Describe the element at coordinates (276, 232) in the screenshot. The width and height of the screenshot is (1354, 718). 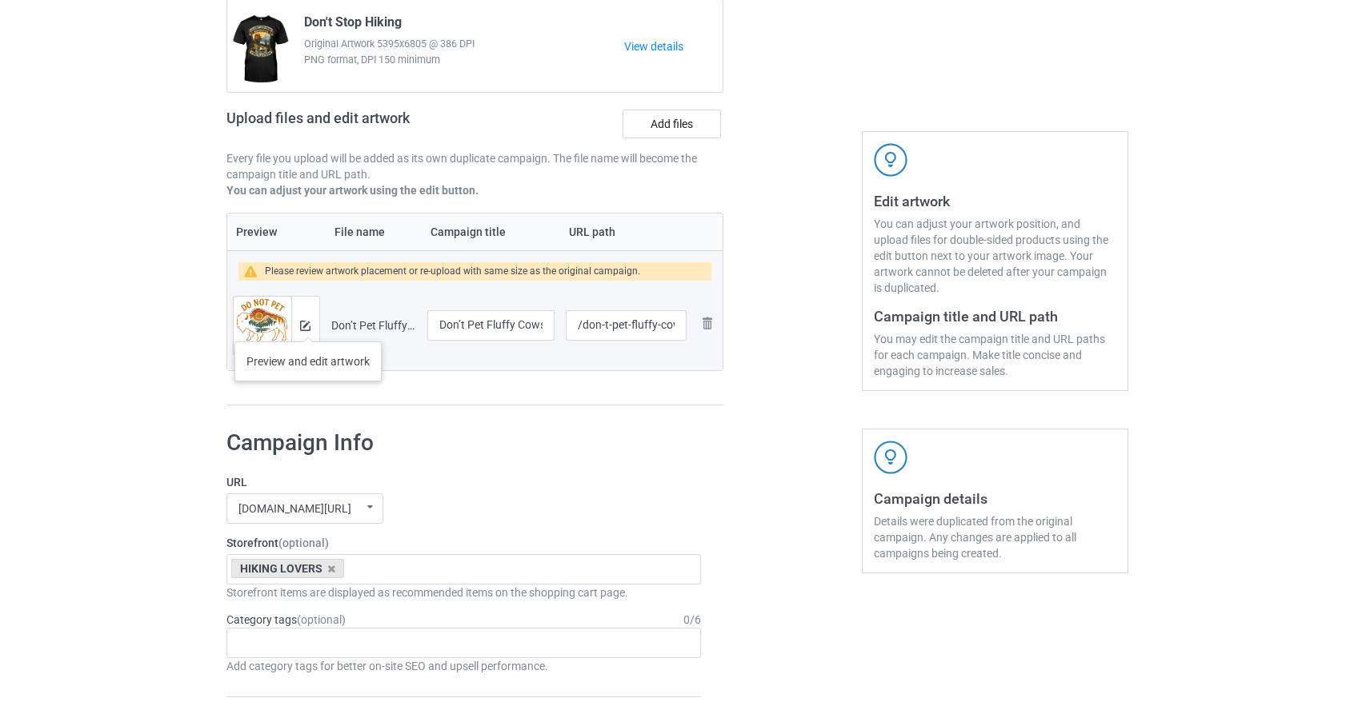
I see `th: Preview` at that location.